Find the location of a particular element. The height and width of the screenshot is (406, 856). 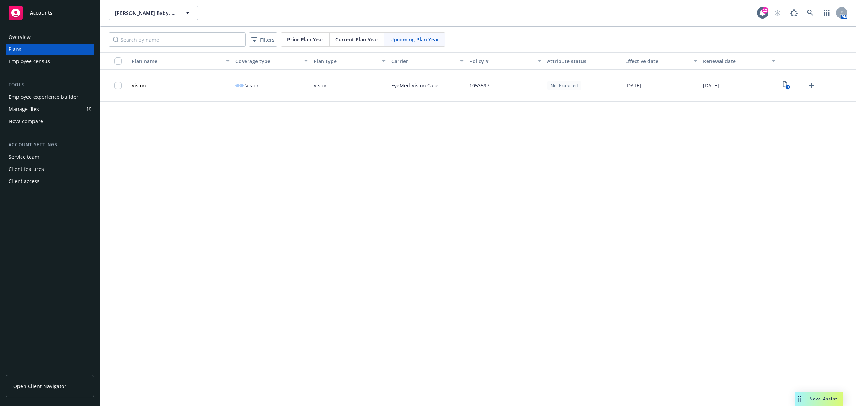

a: Overview is located at coordinates (50, 37).